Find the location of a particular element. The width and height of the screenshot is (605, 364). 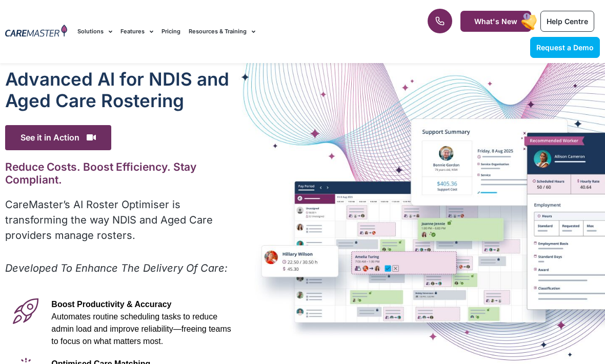

nav: Menu is located at coordinates (232, 31).